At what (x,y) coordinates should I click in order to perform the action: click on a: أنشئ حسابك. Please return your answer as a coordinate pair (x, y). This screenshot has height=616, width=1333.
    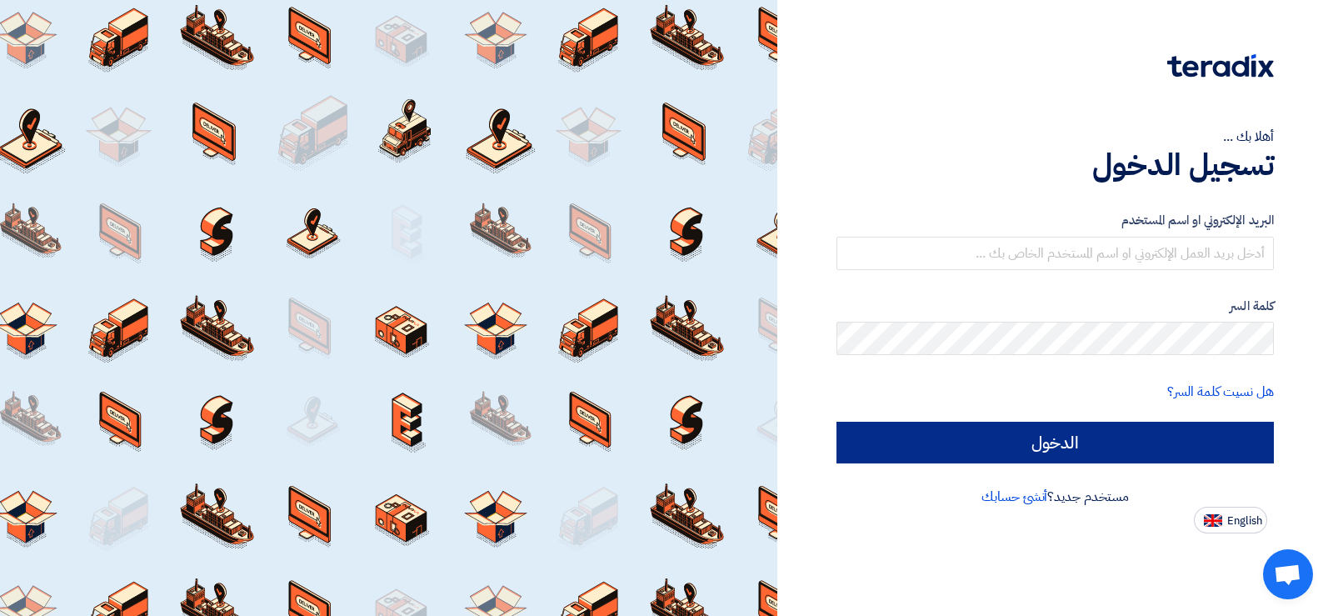
    Looking at the image, I should click on (1014, 497).